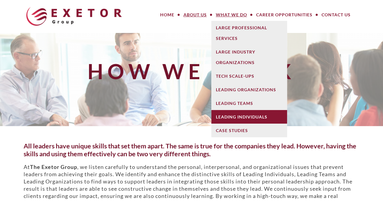 This screenshot has height=201, width=383. What do you see at coordinates (249, 33) in the screenshot?
I see `a: Large Professional Services` at bounding box center [249, 33].